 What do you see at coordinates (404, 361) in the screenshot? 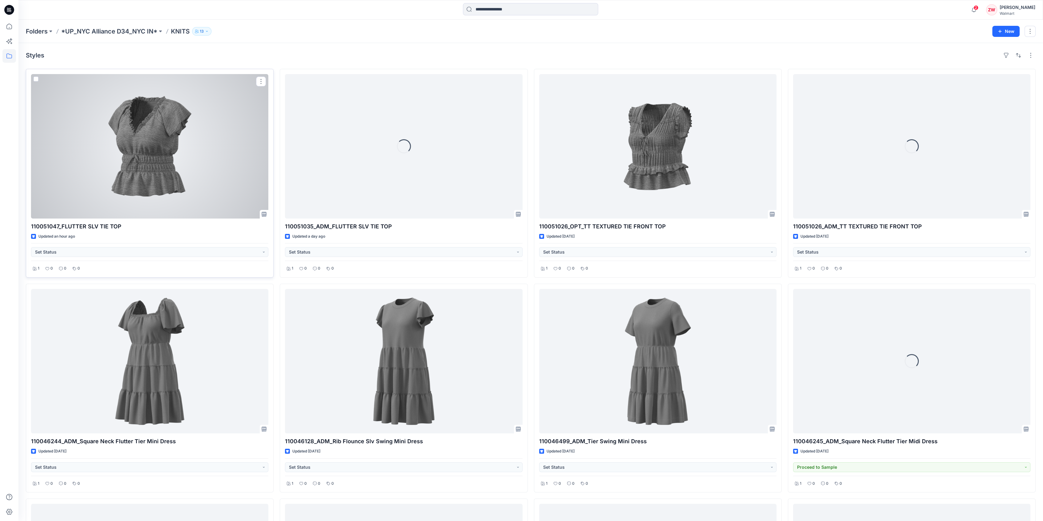
I see `a: 110046128_ADM_Rib Flounce Slv Swing Mini Dress` at bounding box center [404, 361].